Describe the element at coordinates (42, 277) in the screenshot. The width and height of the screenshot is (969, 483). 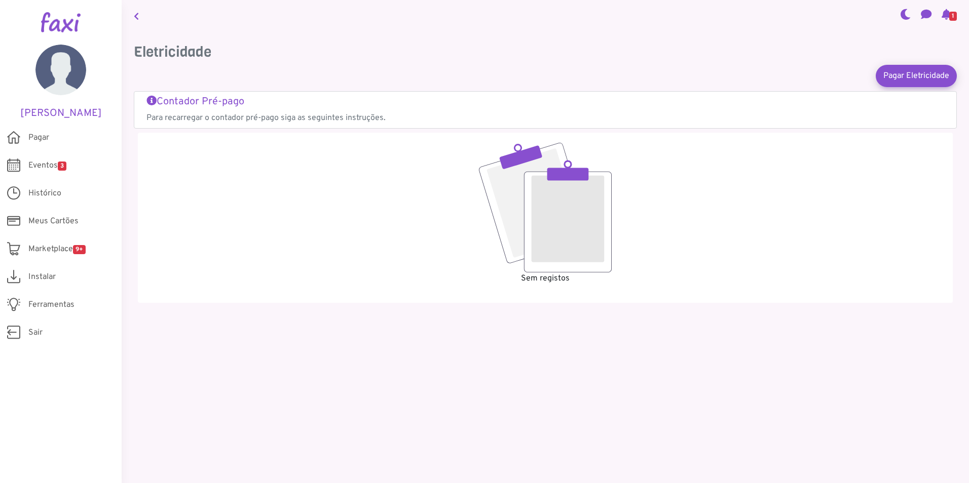
I see `span: Instalar` at that location.